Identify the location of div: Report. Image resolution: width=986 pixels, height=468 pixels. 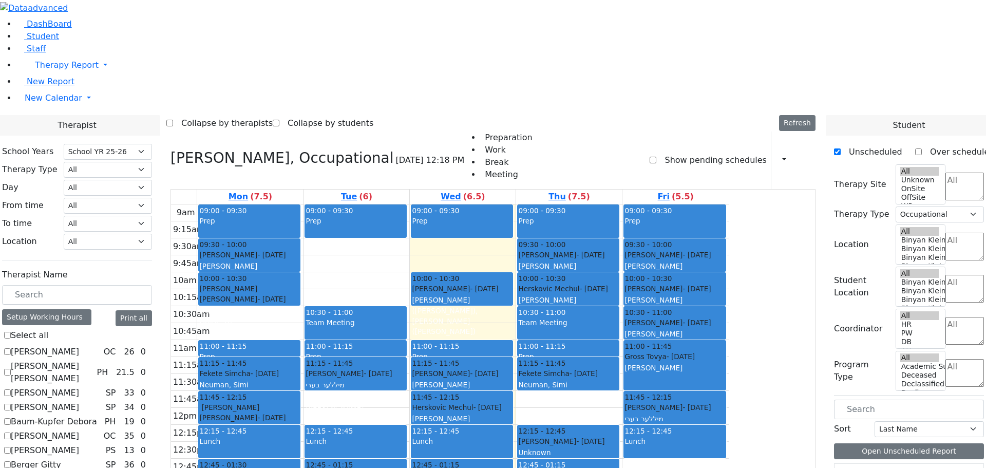
(793, 160).